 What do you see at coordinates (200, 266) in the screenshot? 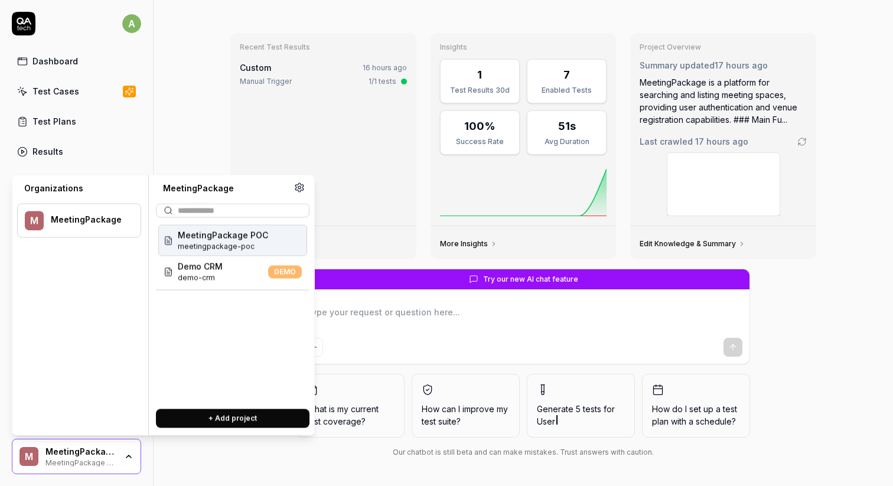
I see `span: Demo CRM` at bounding box center [200, 266].